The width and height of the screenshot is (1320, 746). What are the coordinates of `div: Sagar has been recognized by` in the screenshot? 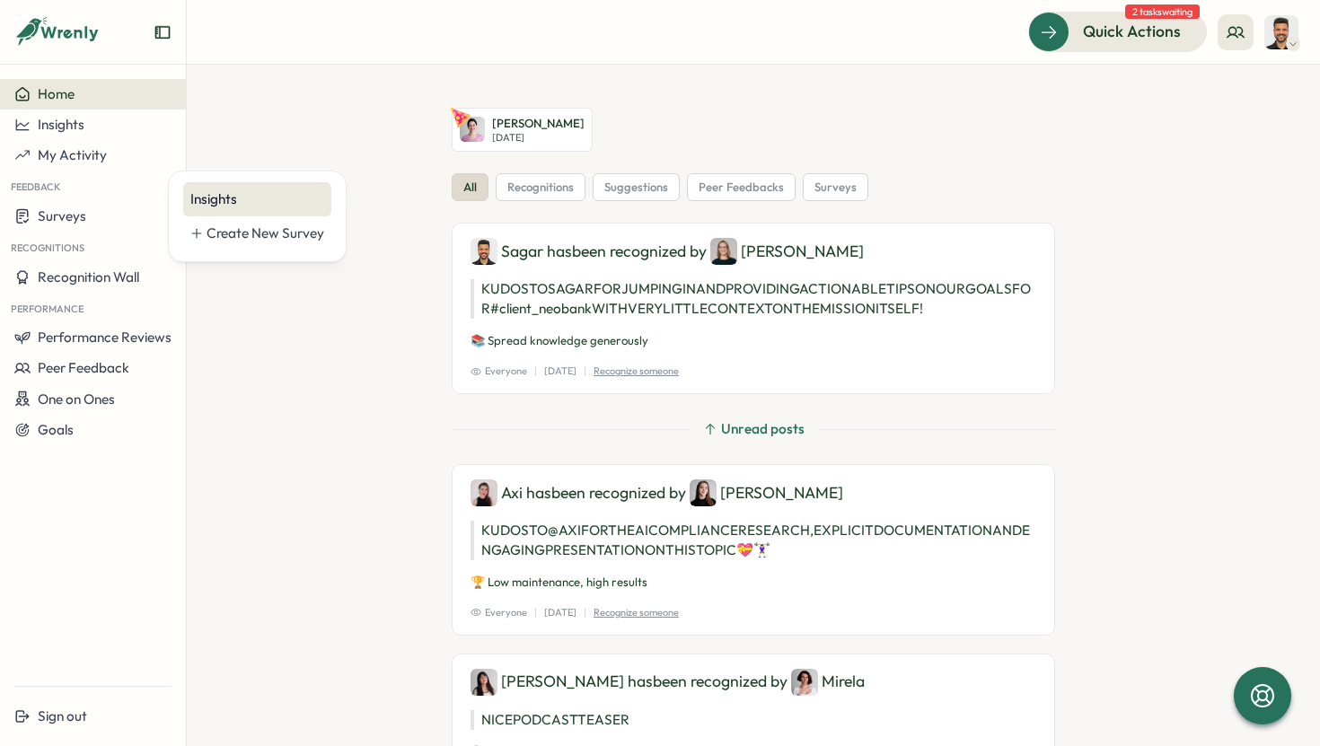 It's located at (753, 251).